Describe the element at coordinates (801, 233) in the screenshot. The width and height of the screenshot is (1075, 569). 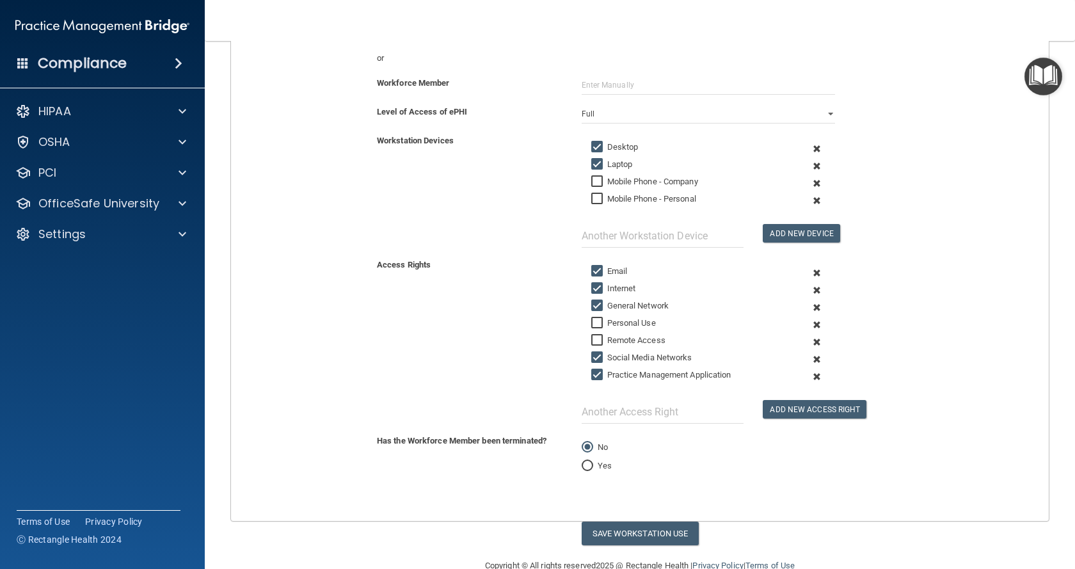
I see `button: Add New Device` at that location.